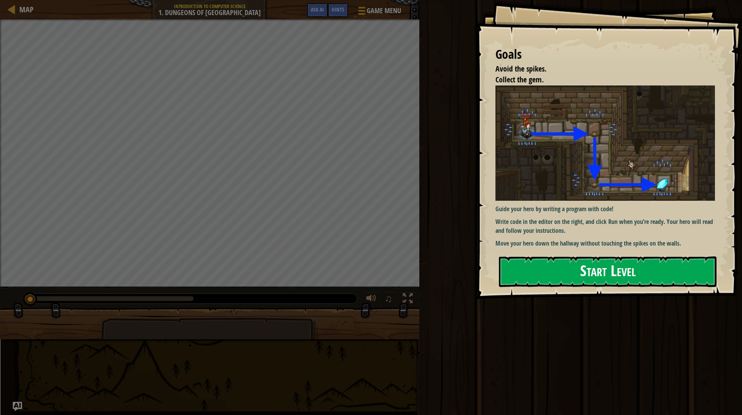  What do you see at coordinates (338, 9) in the screenshot?
I see `span: Hints` at bounding box center [338, 9].